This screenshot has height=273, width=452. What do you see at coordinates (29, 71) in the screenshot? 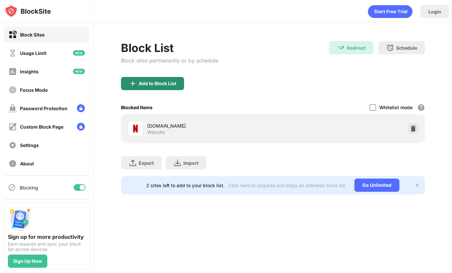
I see `div: Insights` at bounding box center [29, 71].